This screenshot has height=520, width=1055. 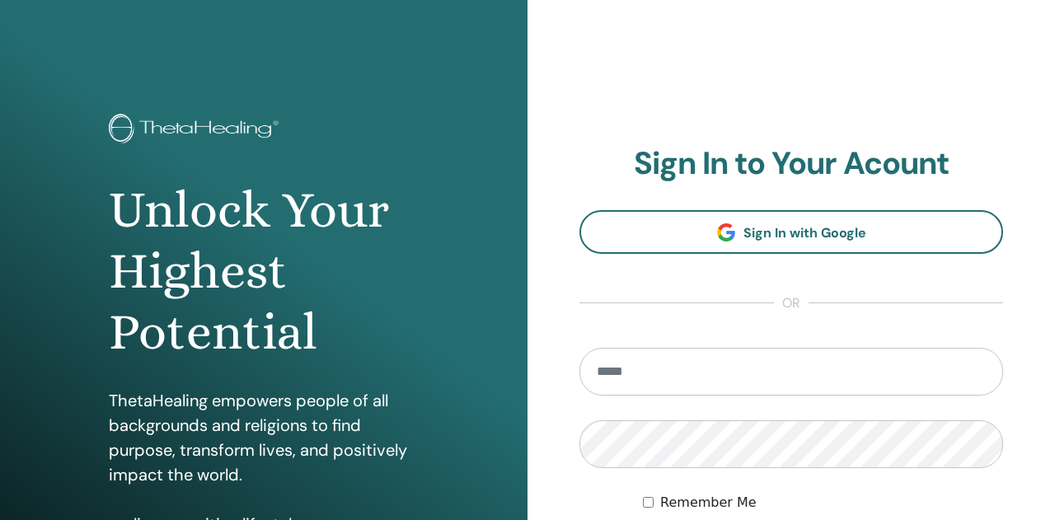 What do you see at coordinates (823, 503) in the screenshot?
I see `div: Keep me authenticated indefinitely or until I manually logout` at bounding box center [823, 503].